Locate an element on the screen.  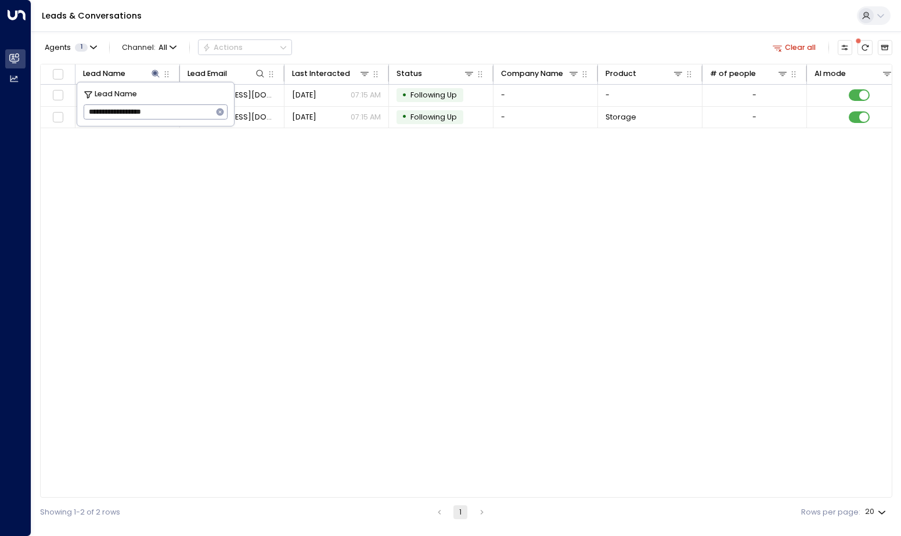
span: Sep 15, 2025 is located at coordinates (304, 117).